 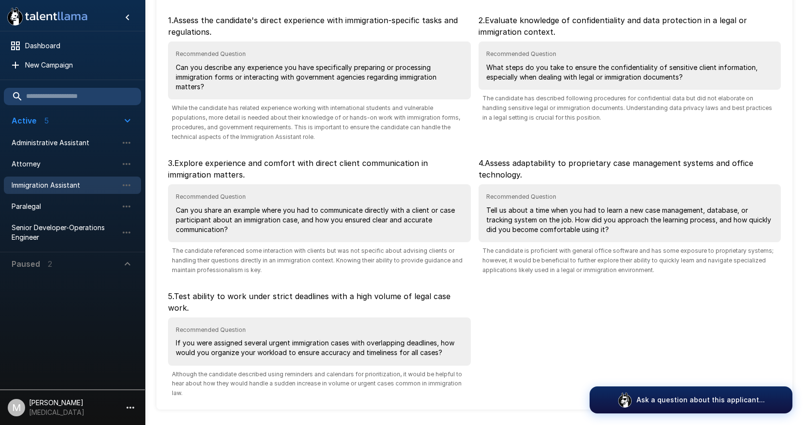 What do you see at coordinates (319, 261) in the screenshot?
I see `span: The candidate referenced some interaction with clients but was not specific about advising client...` at bounding box center [319, 261].